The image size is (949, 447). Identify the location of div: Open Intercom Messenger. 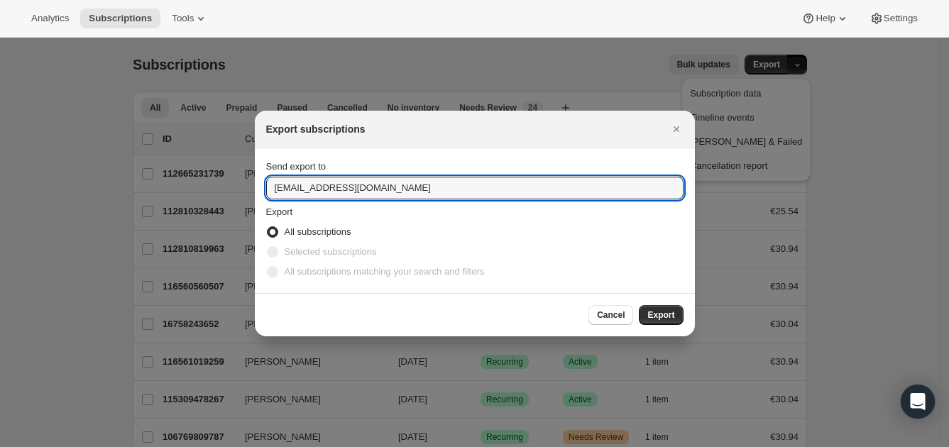
(918, 402).